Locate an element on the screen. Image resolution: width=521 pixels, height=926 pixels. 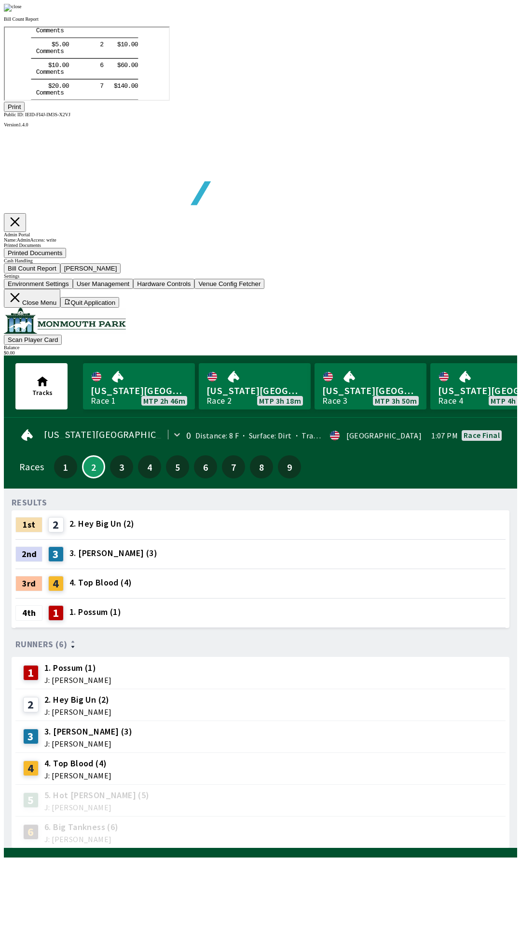
span: 6. Big Tankness (6) is located at coordinates (81, 827).